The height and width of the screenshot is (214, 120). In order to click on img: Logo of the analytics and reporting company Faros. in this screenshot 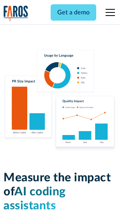, I will do `click(16, 13)`.